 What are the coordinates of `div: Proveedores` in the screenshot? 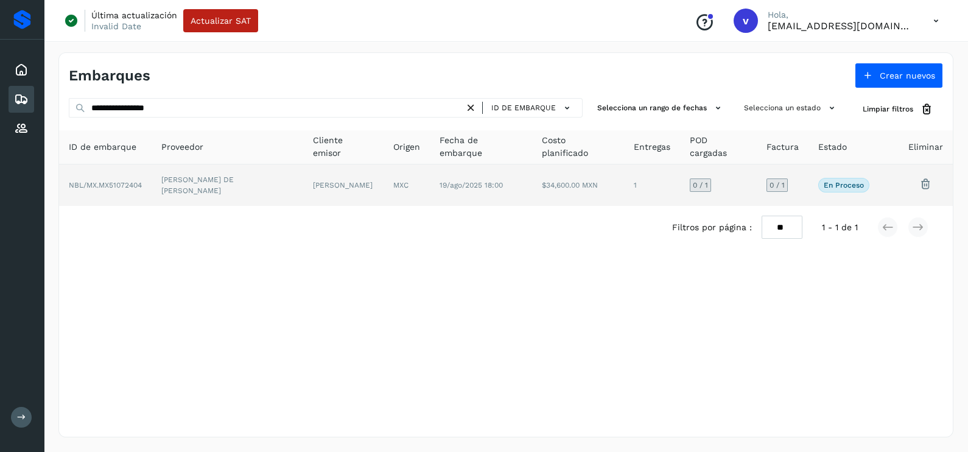 It's located at (21, 128).